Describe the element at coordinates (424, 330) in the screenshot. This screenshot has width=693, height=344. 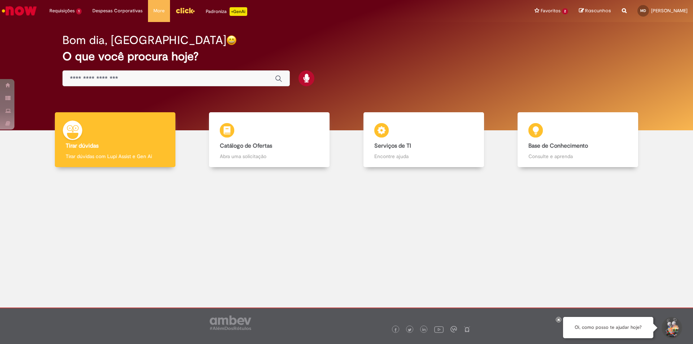
I see `img: logo_footer_linkedin.png` at that location.